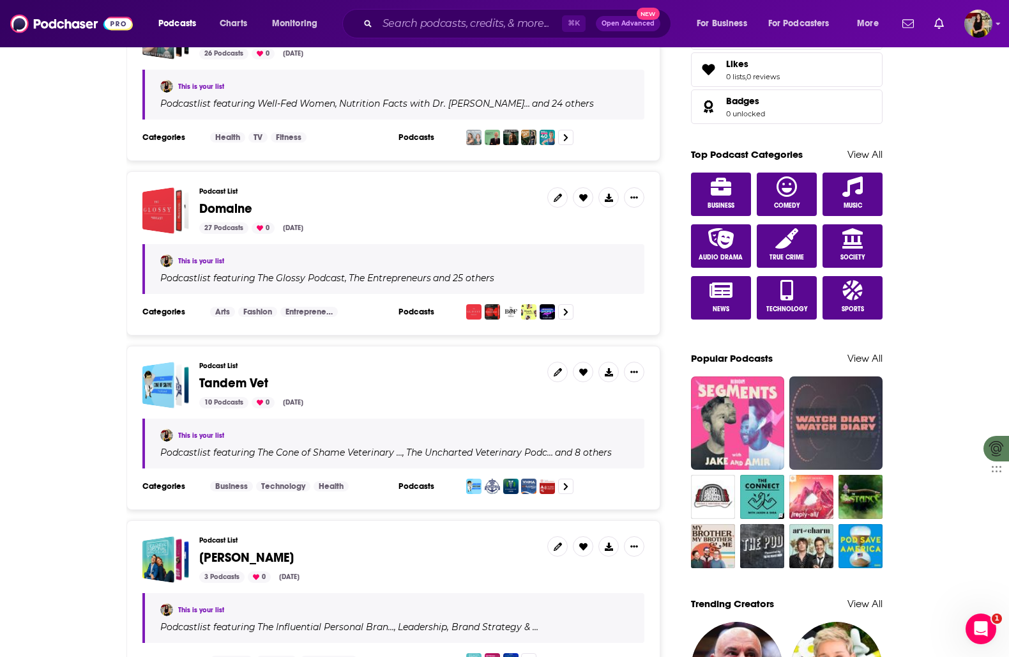  What do you see at coordinates (474, 312) in the screenshot?
I see `img: The Glossy Podcast` at bounding box center [474, 312].